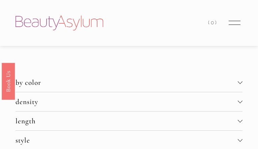 This screenshot has width=258, height=149. Describe the element at coordinates (129, 82) in the screenshot. I see `button: by color` at that location.